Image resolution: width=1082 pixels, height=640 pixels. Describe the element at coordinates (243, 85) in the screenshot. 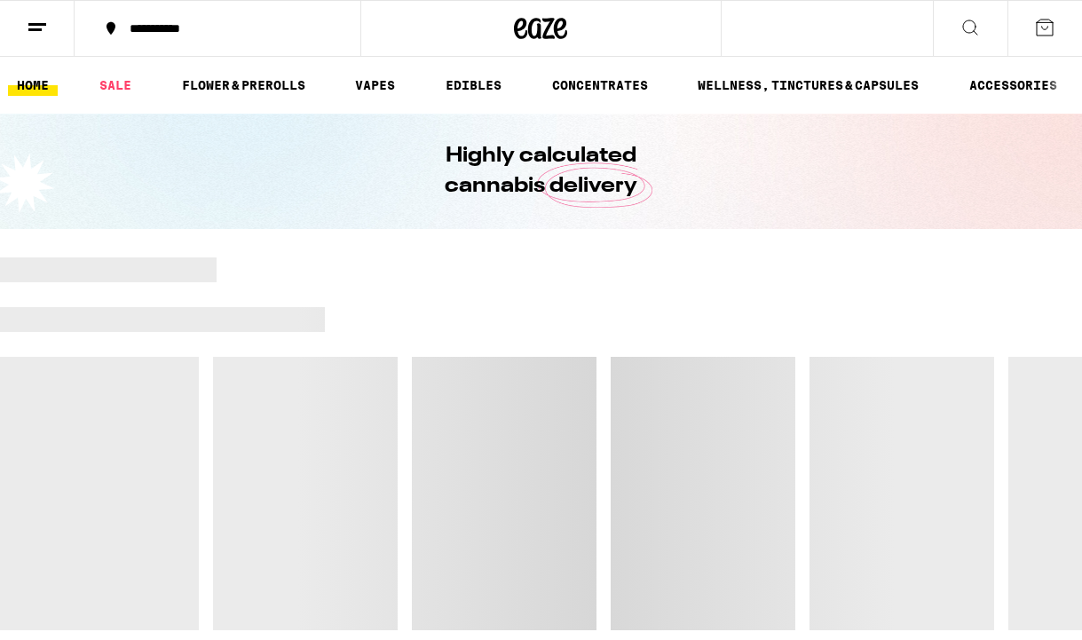

I see `a: FLOWER & PREROLLS` at that location.